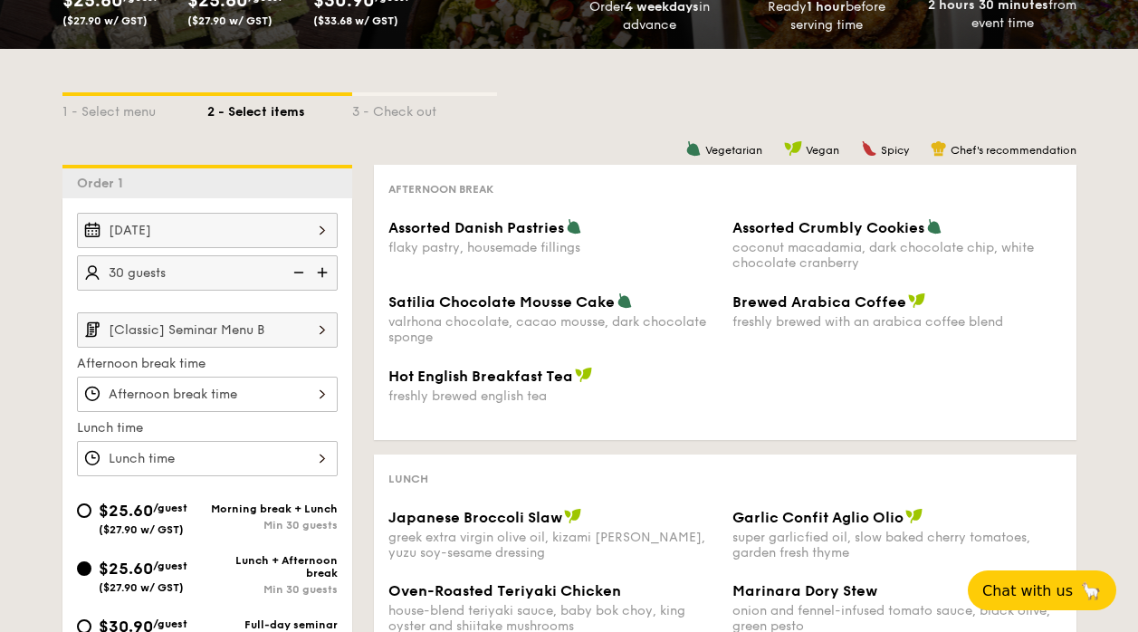 This screenshot has width=1138, height=632. I want to click on span: Order 1, so click(103, 183).